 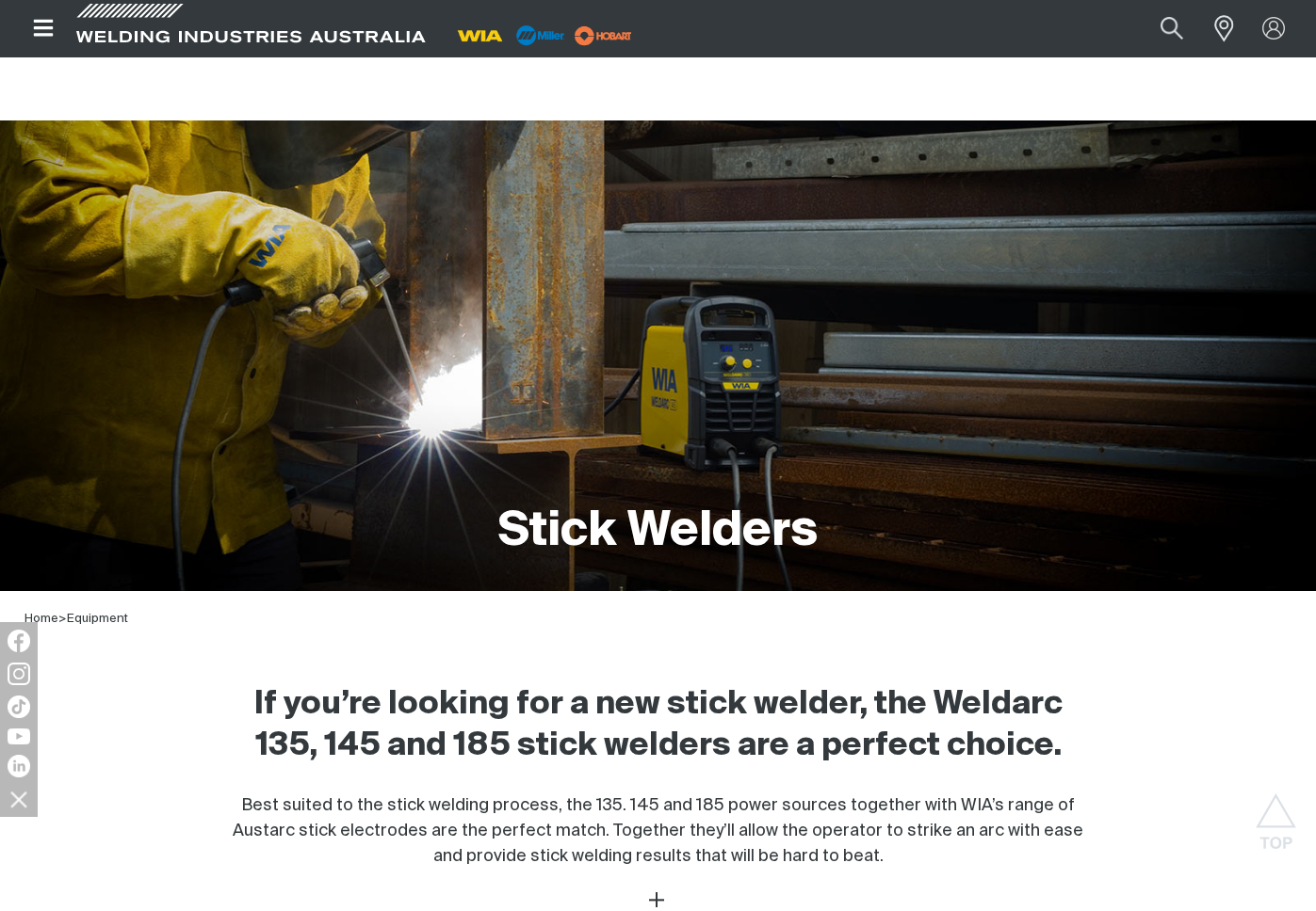 I want to click on h2: If you’re looking for a new stick welder, the Weldarc 135, 145 and 185 stick welders are a perfec..., so click(x=657, y=726).